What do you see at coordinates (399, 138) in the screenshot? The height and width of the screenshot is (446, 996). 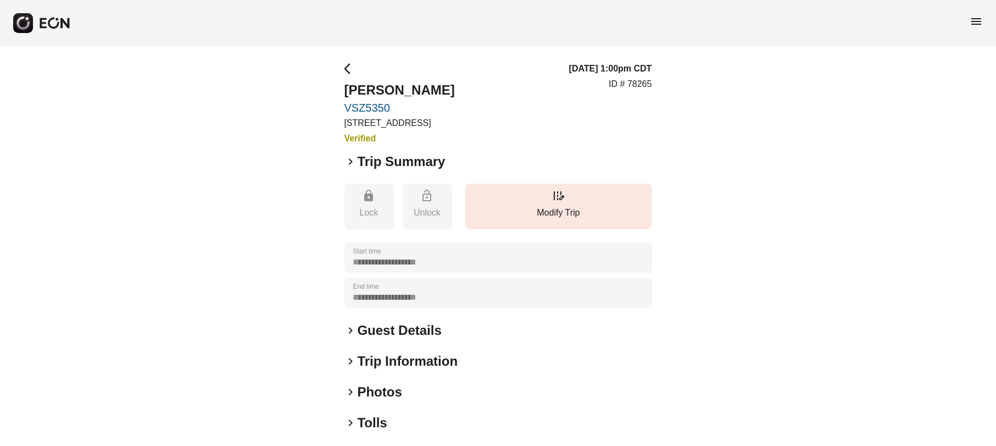 I see `h3: Verified` at bounding box center [399, 138].